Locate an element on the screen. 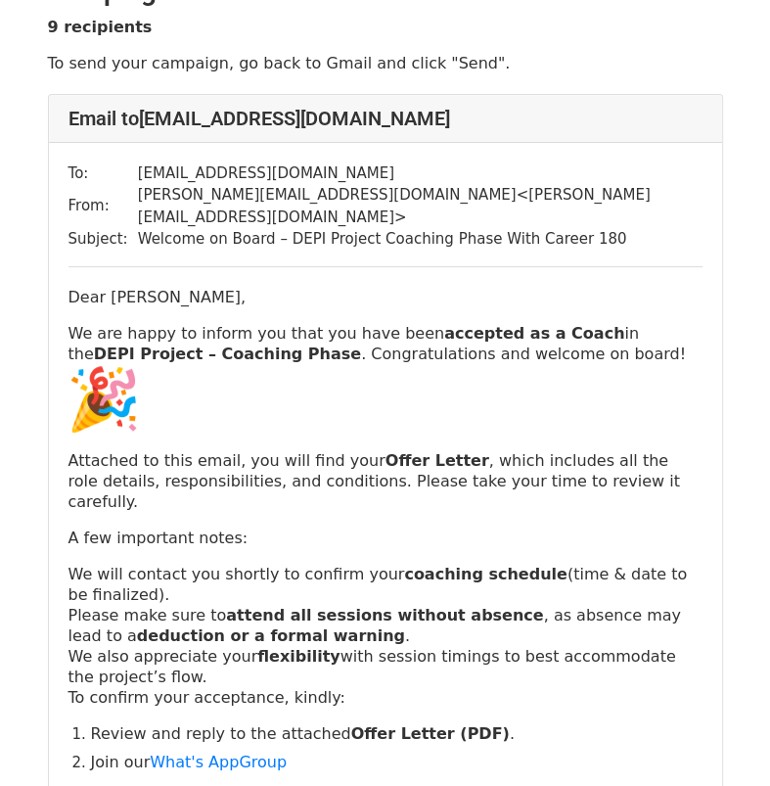 This screenshot has width=770, height=786. td: Welcome on Board – DEPI Project Coaching Phase With Career 180 is located at coordinates (420, 239).